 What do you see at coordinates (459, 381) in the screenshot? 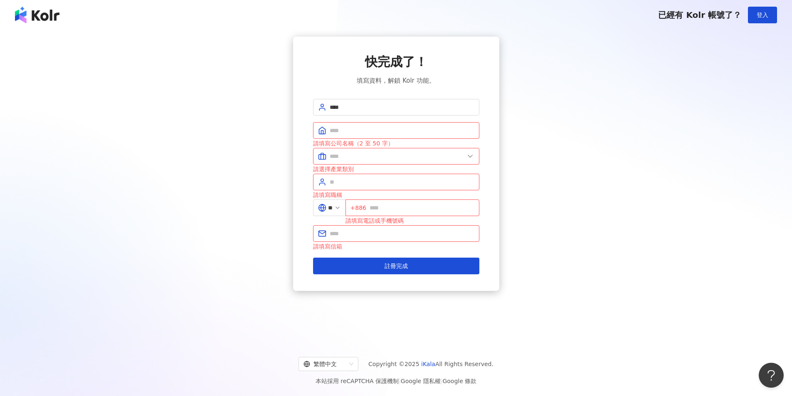
I see `a: Google 條款` at bounding box center [459, 381].